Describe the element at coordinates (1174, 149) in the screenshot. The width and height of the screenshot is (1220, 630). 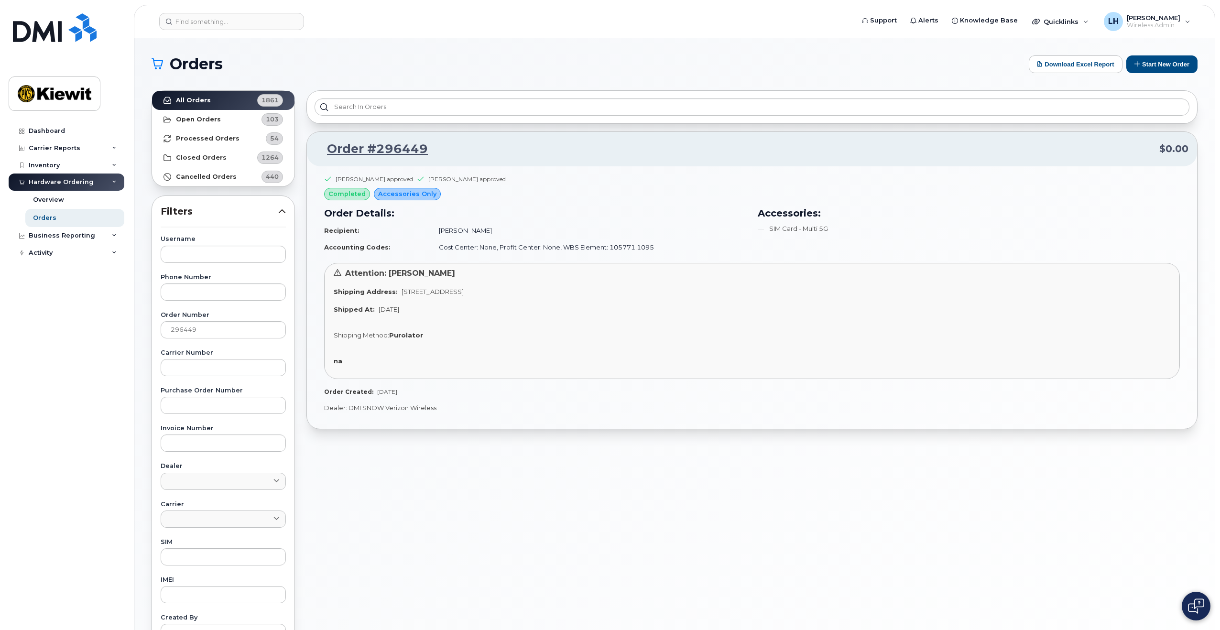
I see `span: $0.00` at that location.